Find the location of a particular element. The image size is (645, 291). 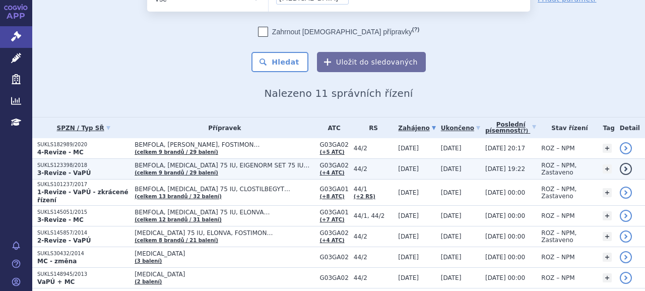

a: (celkem 12 brandů / 31 balení) is located at coordinates (178, 219).